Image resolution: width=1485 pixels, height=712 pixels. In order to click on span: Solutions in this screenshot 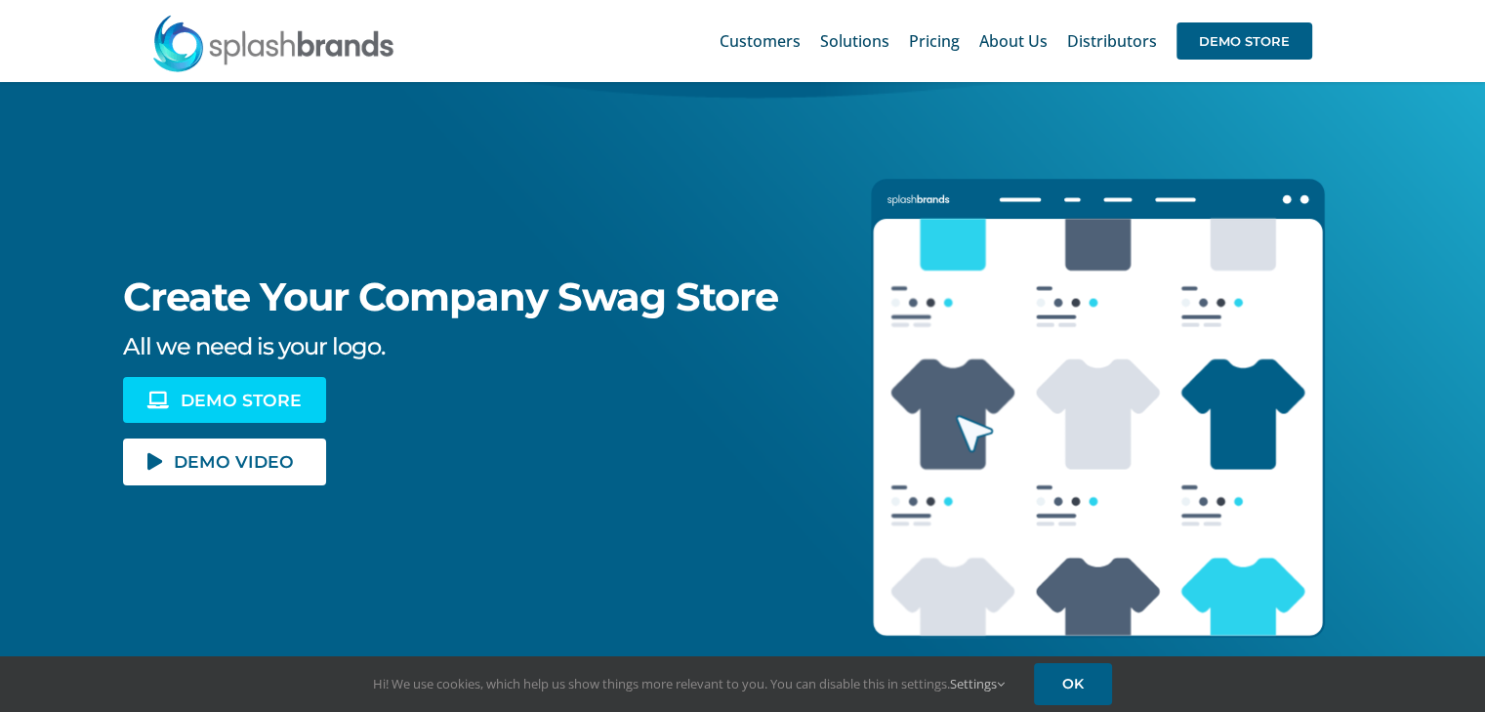, I will do `click(854, 41)`.